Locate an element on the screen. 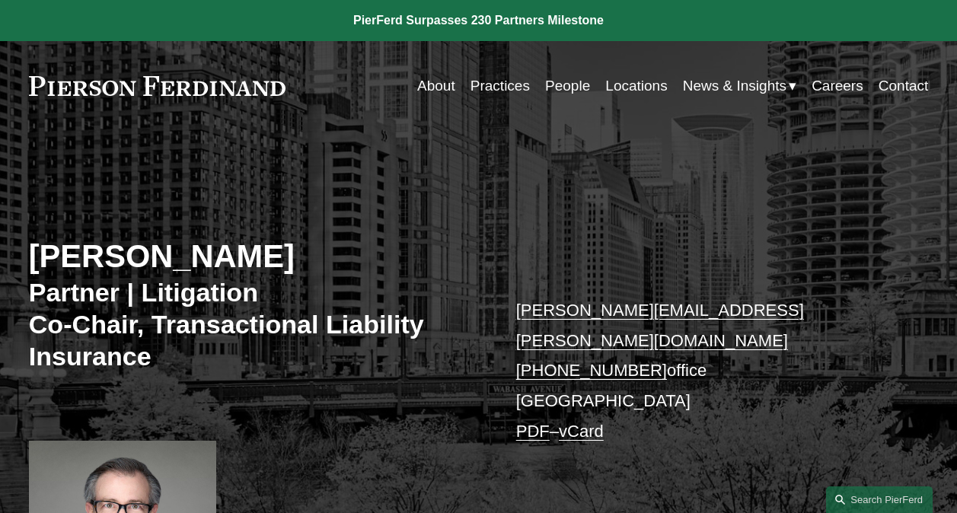 The height and width of the screenshot is (513, 957). a: About is located at coordinates (436, 86).